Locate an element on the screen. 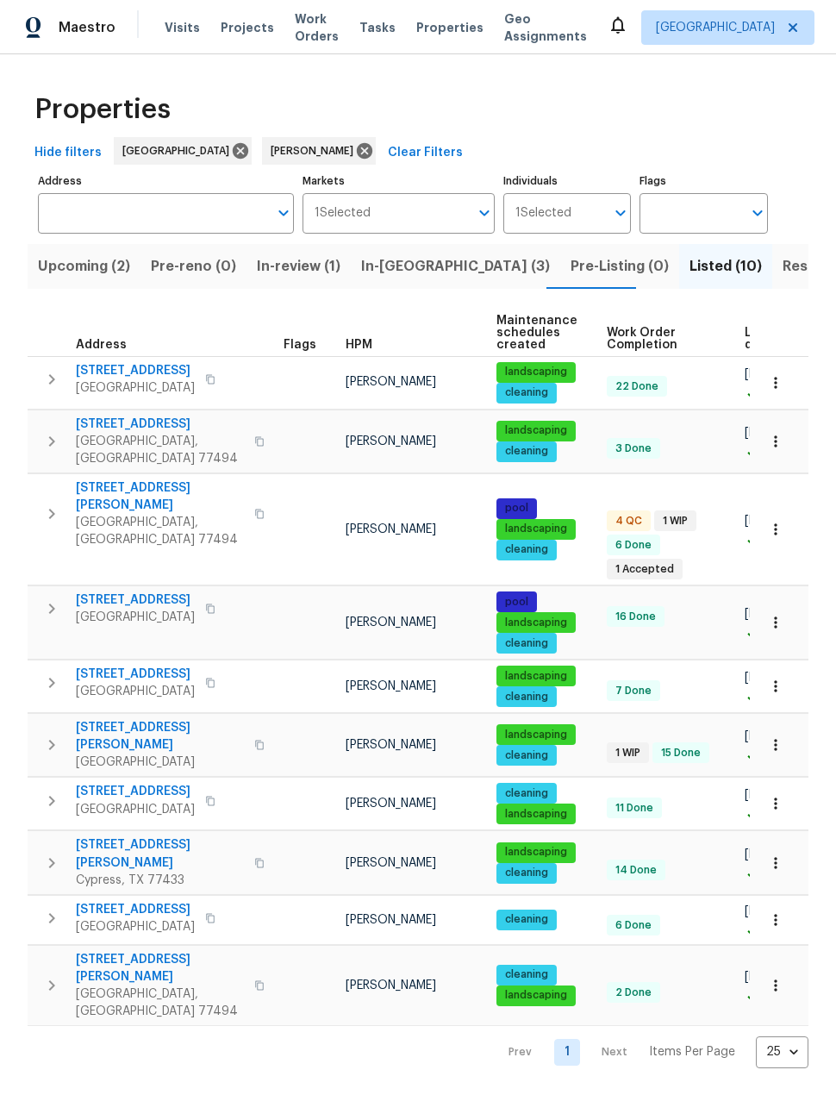  span: Pre-Listing (0) is located at coordinates (620, 266).